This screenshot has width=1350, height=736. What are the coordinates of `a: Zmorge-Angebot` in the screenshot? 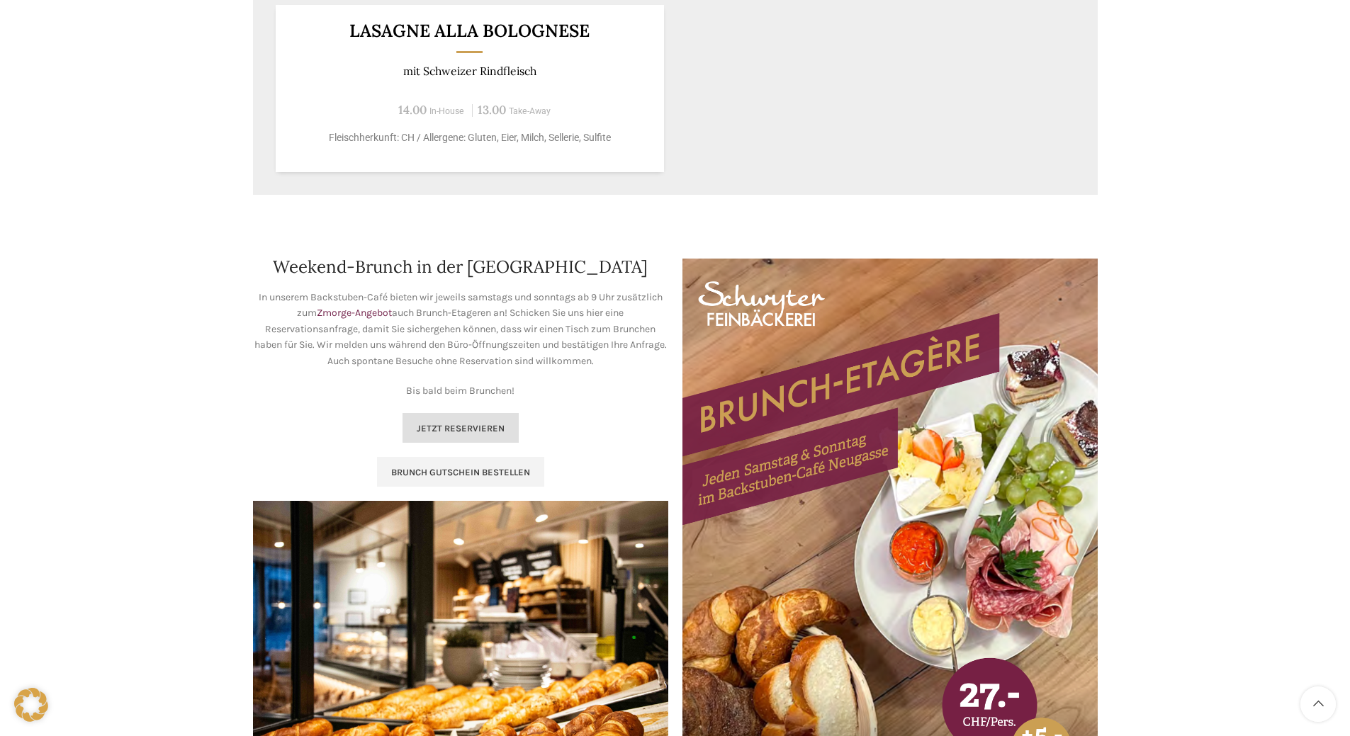 It's located at (354, 312).